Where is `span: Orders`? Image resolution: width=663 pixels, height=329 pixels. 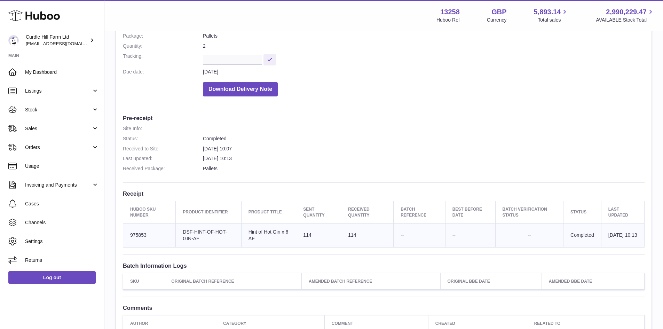
span: Orders is located at coordinates (58, 147).